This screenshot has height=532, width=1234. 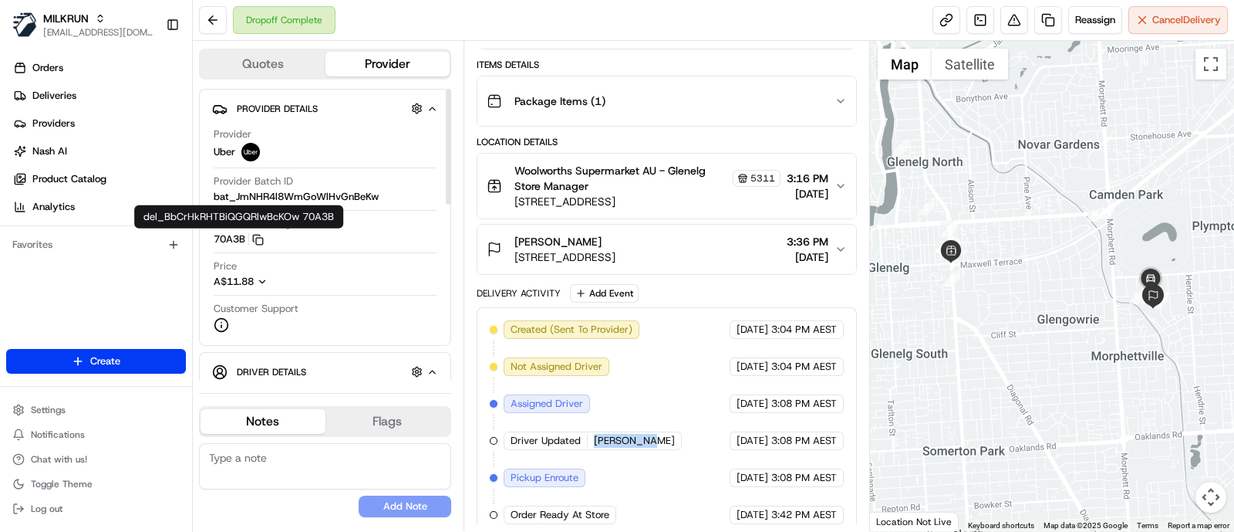 I want to click on div: Favorites, so click(x=96, y=245).